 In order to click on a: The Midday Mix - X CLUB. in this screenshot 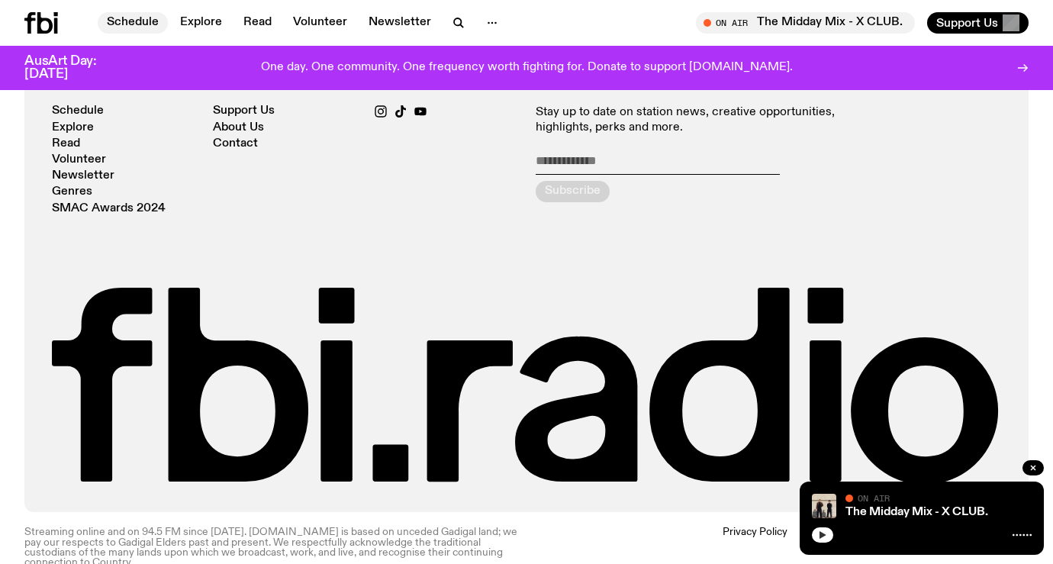, I will do `click(916, 512)`.